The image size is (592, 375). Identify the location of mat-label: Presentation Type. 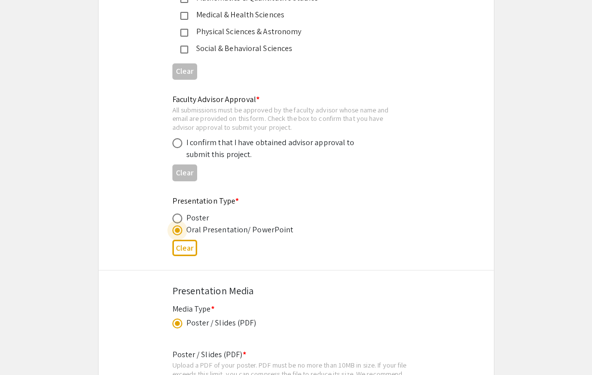
(206, 201).